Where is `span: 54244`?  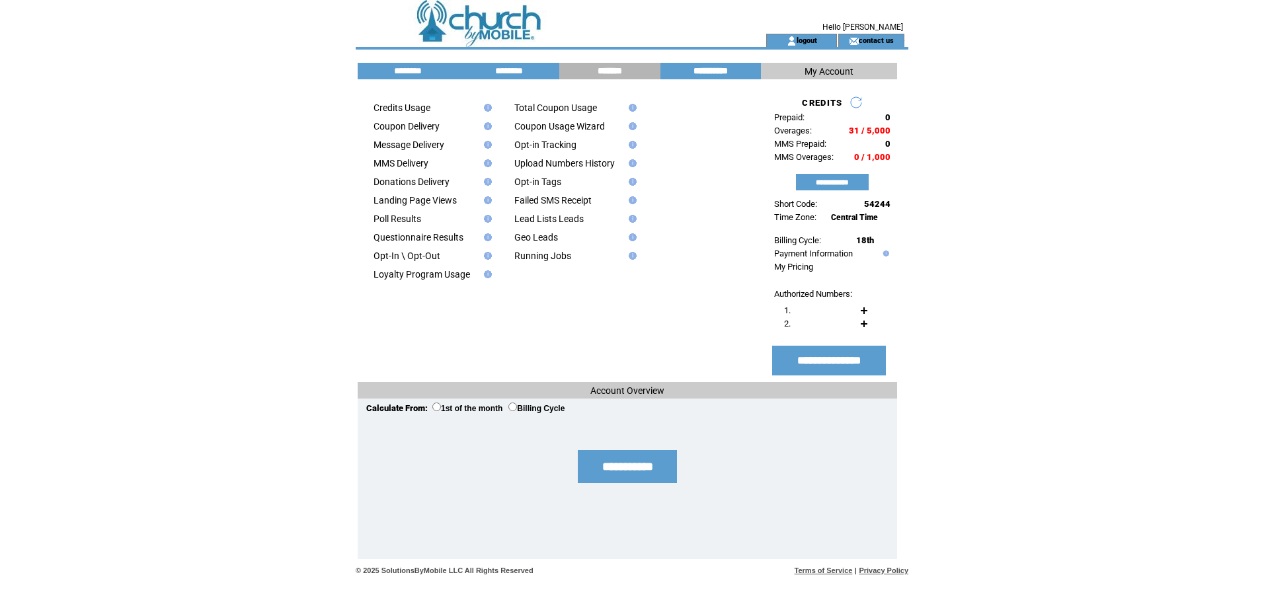 span: 54244 is located at coordinates (877, 204).